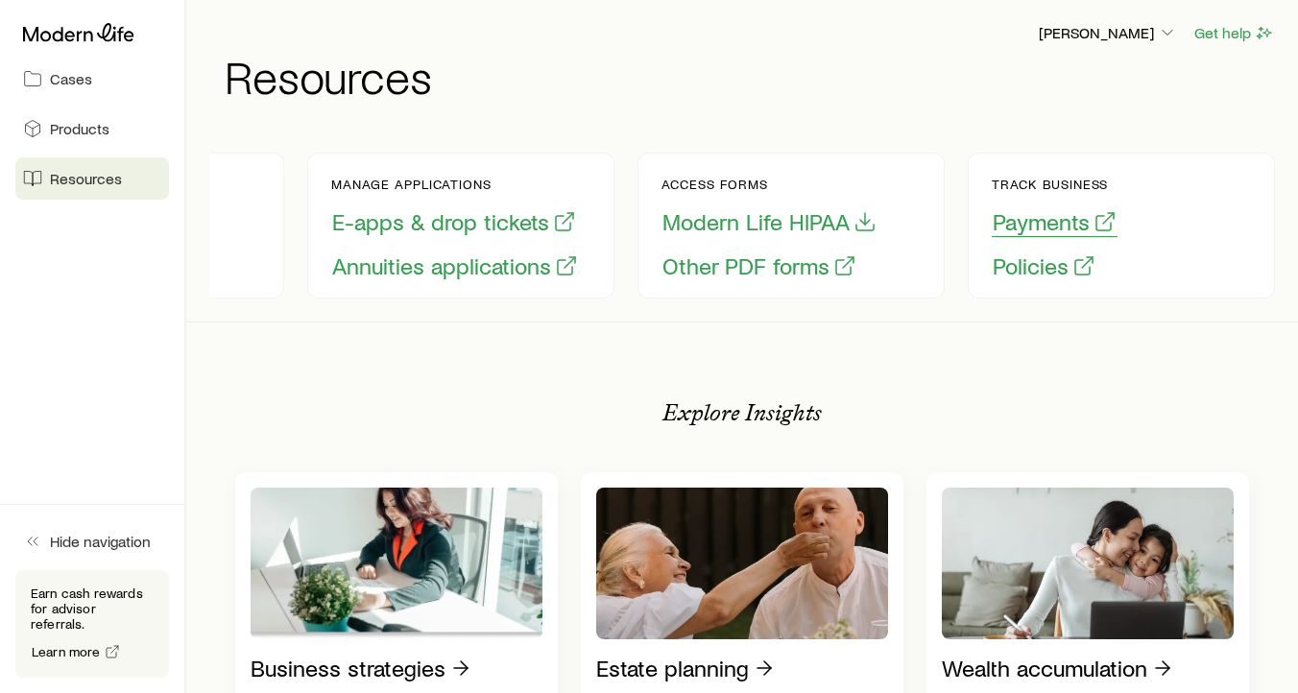 The width and height of the screenshot is (1298, 693). I want to click on p: Manage applications, so click(455, 184).